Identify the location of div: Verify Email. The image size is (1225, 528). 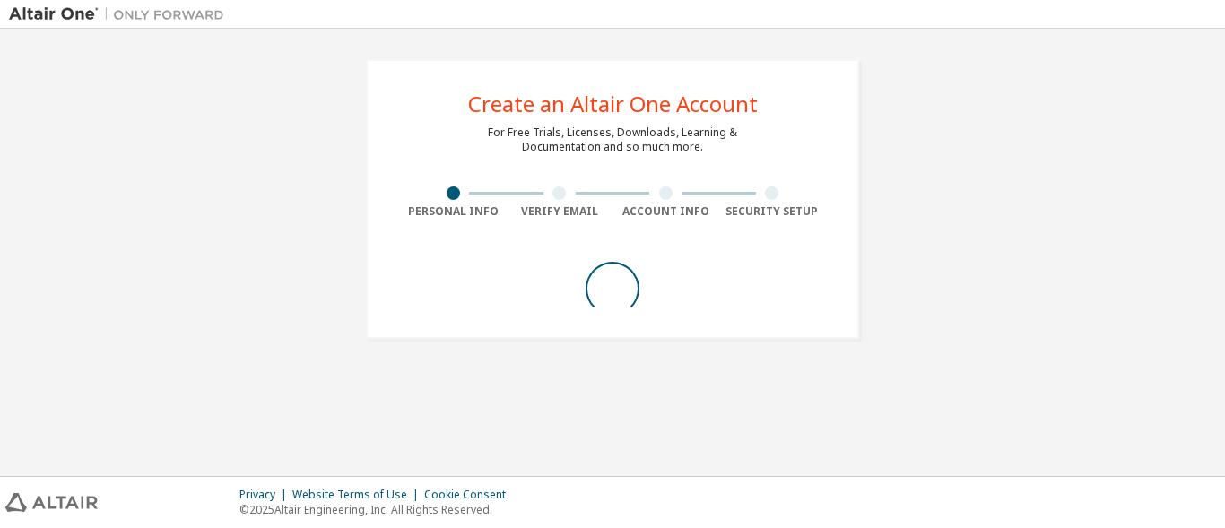
(560, 212).